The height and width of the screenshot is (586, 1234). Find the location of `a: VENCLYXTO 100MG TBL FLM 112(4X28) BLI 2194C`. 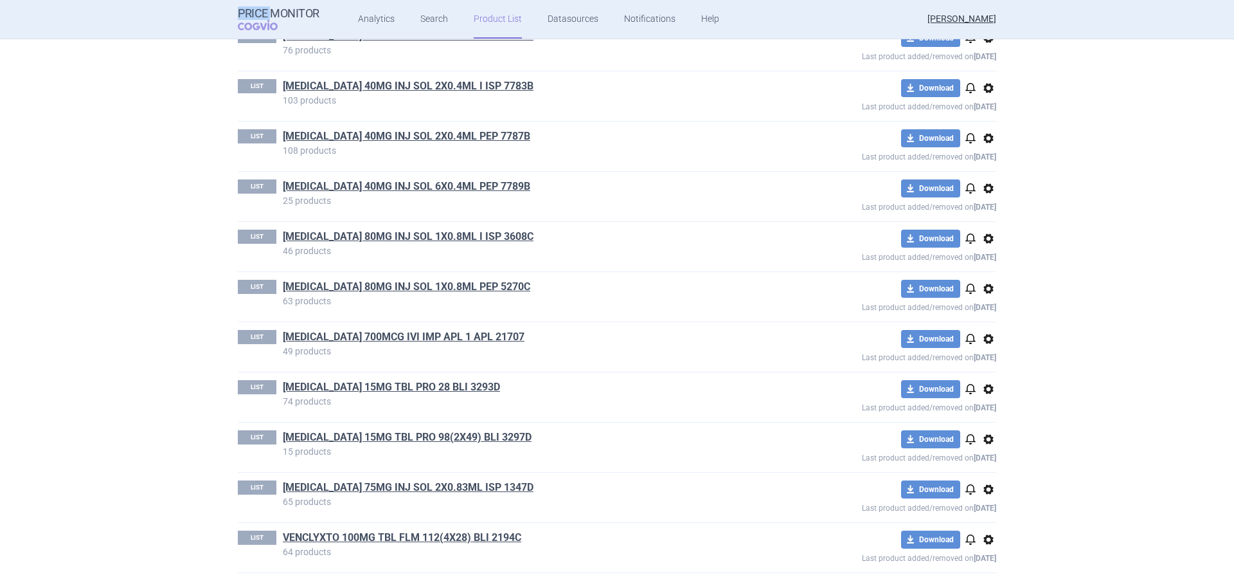

a: VENCLYXTO 100MG TBL FLM 112(4X28) BLI 2194C is located at coordinates (402, 537).